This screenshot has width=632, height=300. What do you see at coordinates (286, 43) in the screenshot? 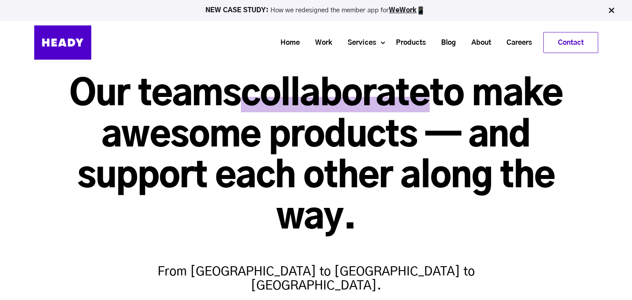
I see `a: Home` at bounding box center [286, 43].